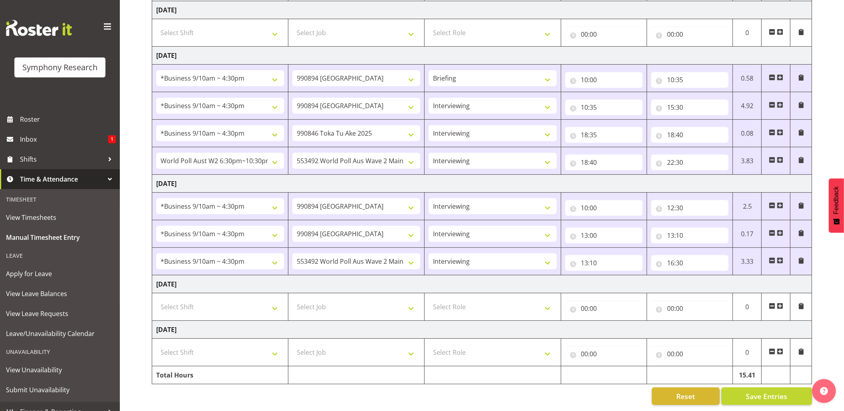 Image resolution: width=844 pixels, height=411 pixels. What do you see at coordinates (60, 274) in the screenshot?
I see `a: Apply for Leave` at bounding box center [60, 274].